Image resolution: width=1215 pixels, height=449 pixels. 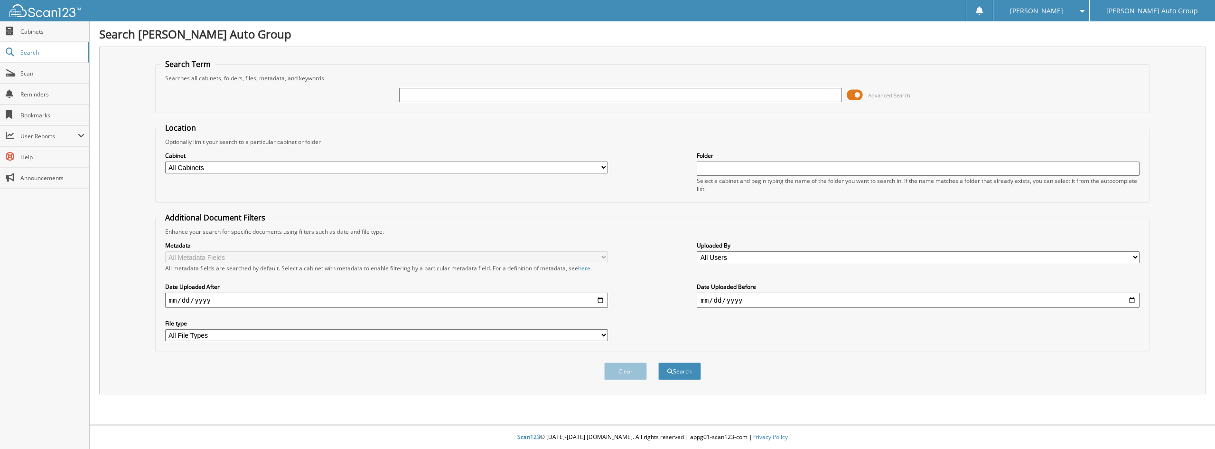 I want to click on input: start, so click(x=386, y=300).